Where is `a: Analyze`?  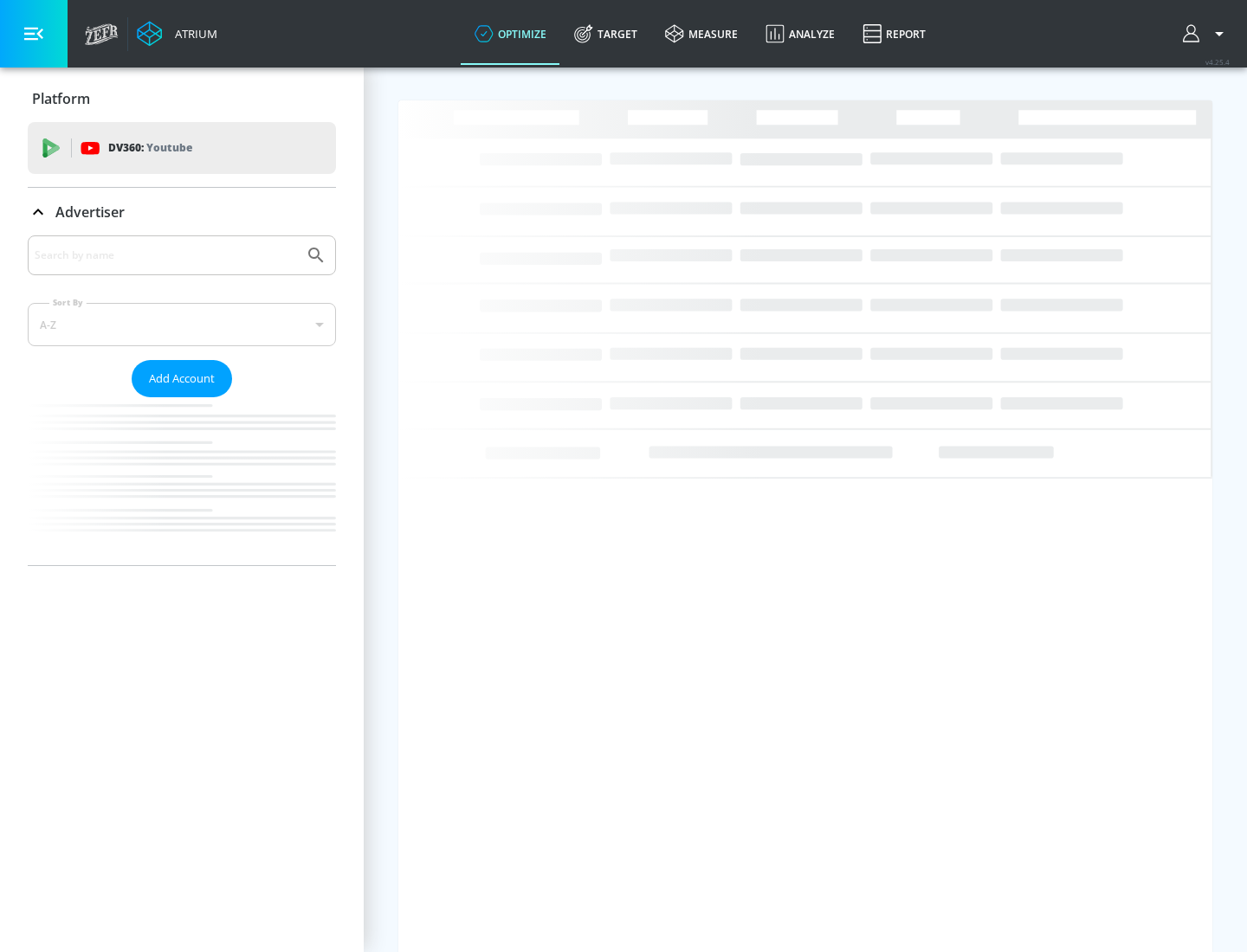
a: Analyze is located at coordinates (800, 34).